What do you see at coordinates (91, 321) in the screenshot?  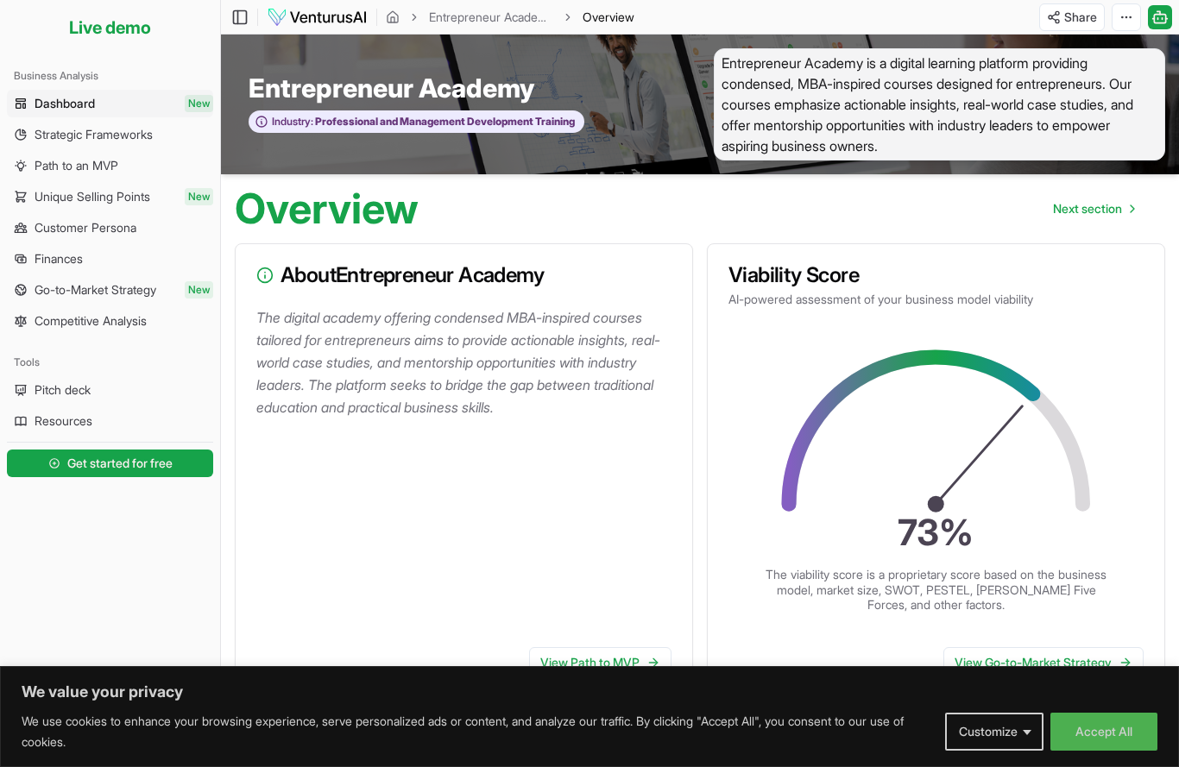 I see `span: Competitive Analysis` at bounding box center [91, 321].